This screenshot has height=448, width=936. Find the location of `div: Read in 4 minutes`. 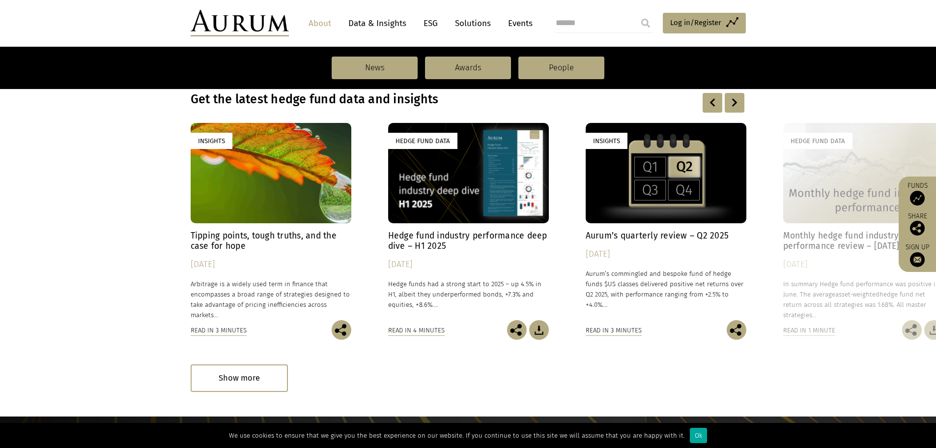

div: Read in 4 minutes is located at coordinates (416, 330).